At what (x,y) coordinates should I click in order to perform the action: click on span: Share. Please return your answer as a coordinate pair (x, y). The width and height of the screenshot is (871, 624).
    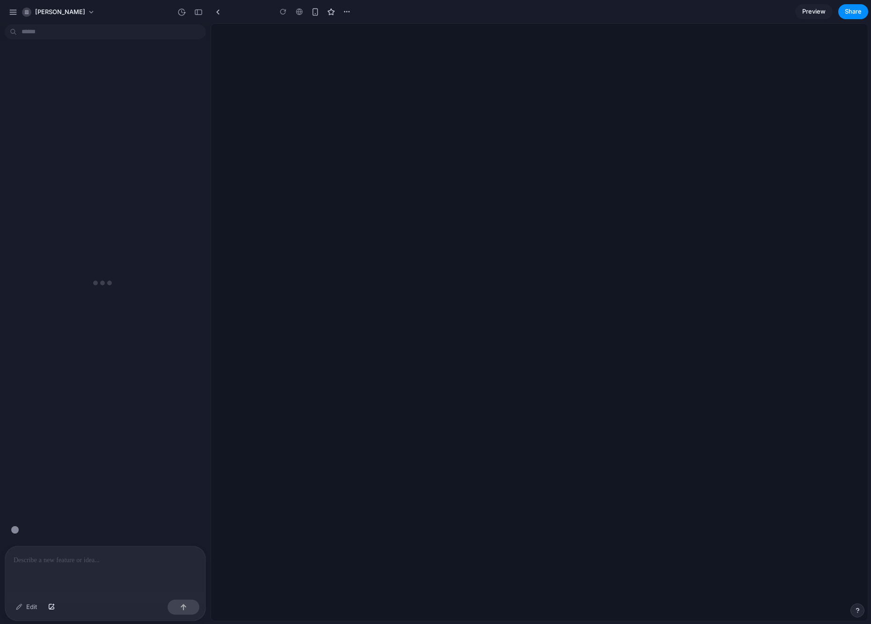
    Looking at the image, I should click on (853, 12).